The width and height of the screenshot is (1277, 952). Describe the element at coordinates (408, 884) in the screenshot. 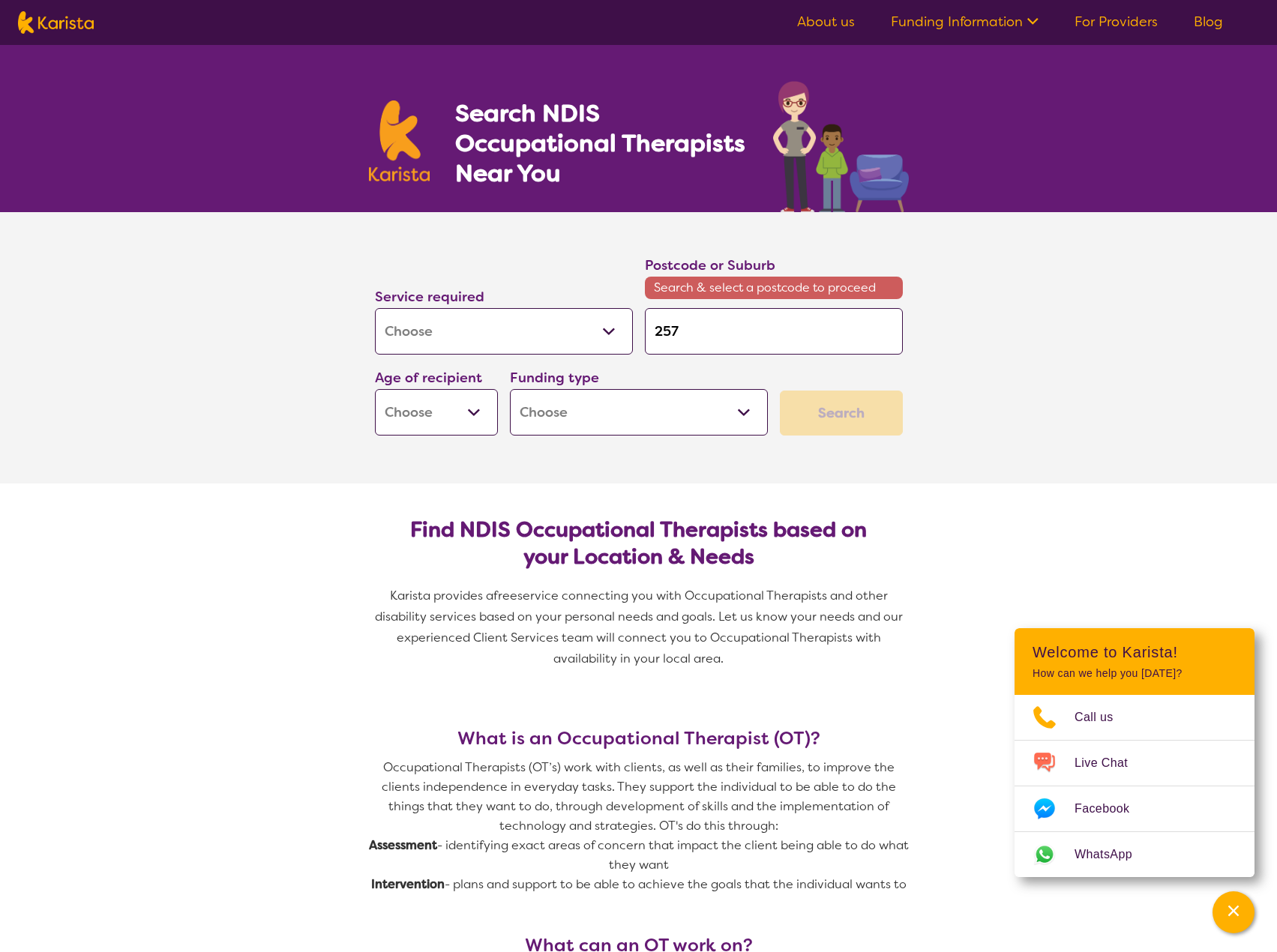

I see `strong: Intervention` at that location.